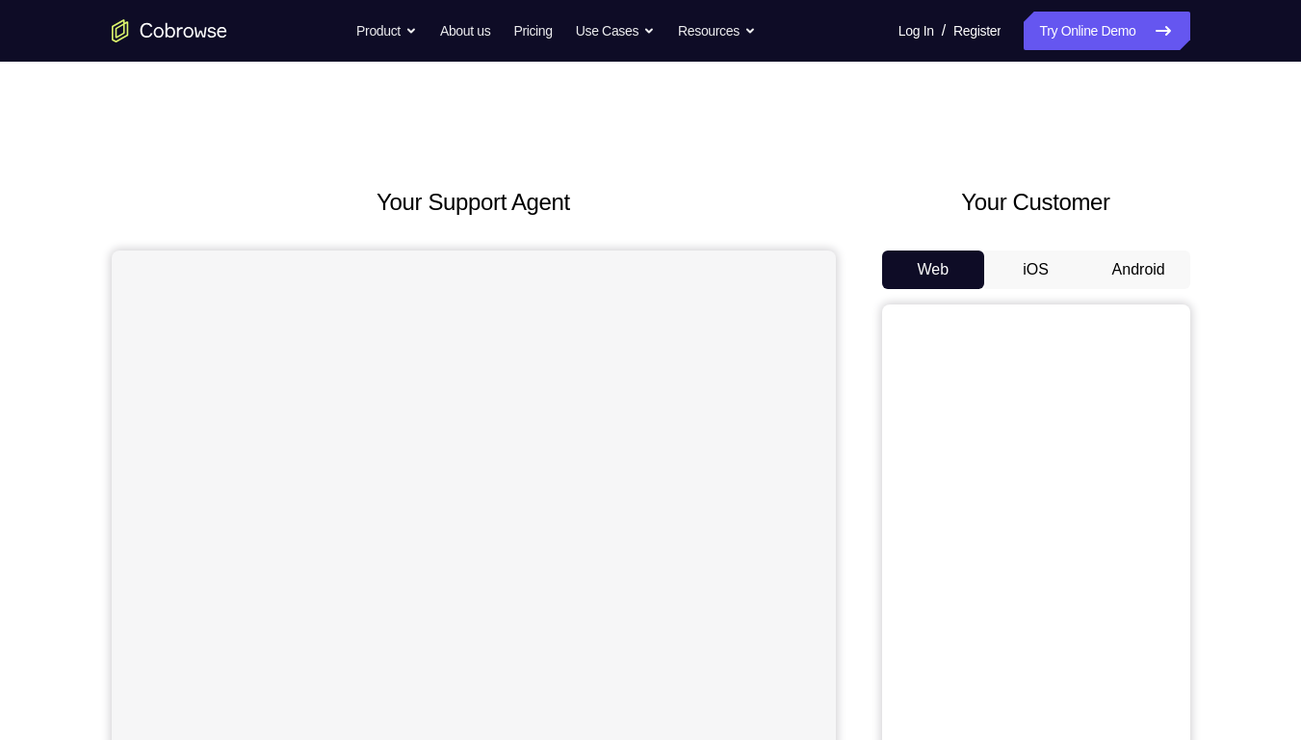  Describe the element at coordinates (1138, 270) in the screenshot. I see `button: Android` at that location.